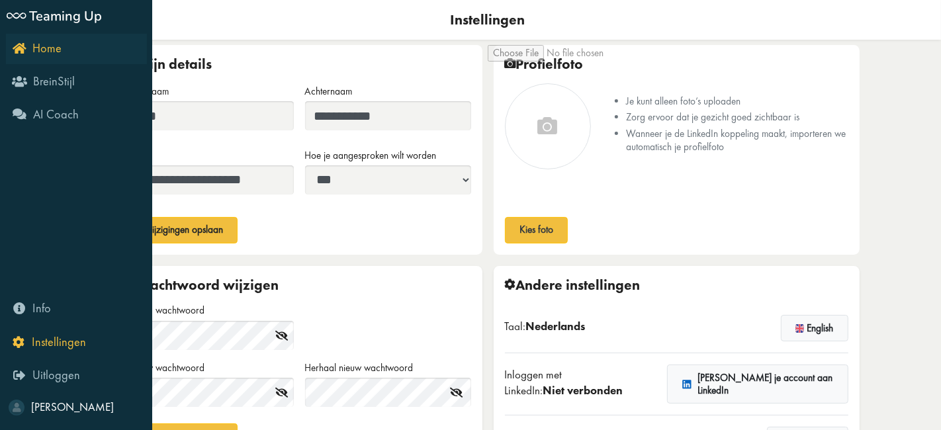 The height and width of the screenshot is (430, 941). I want to click on div: Andere instellingen, so click(677, 285).